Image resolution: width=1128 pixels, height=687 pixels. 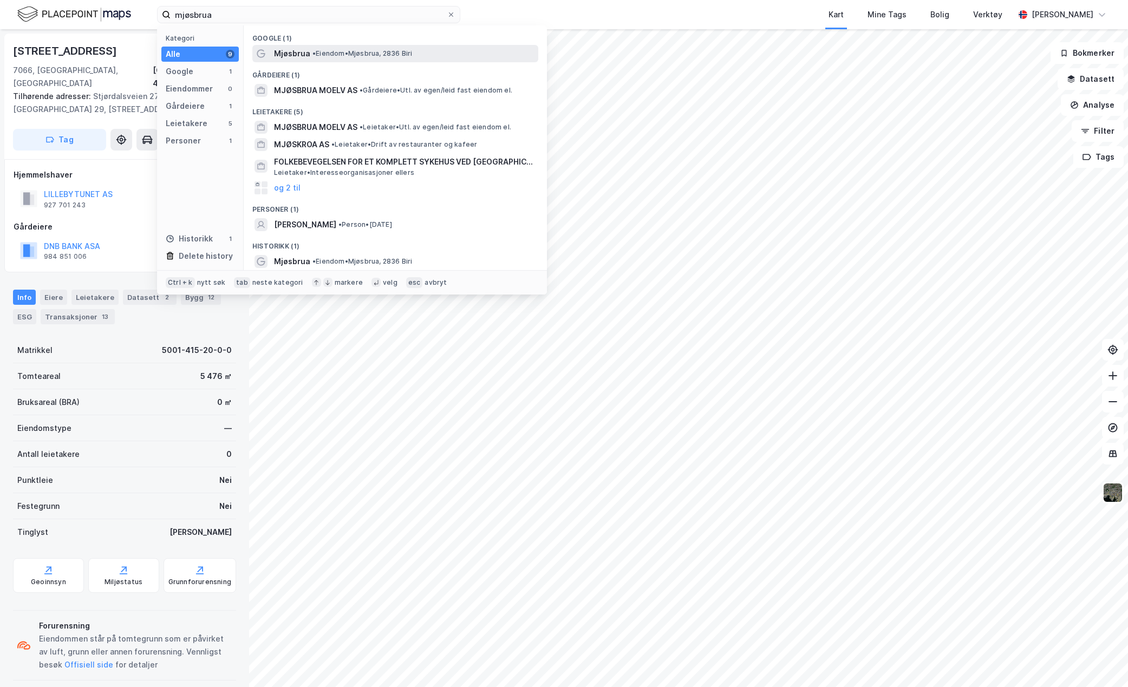 What do you see at coordinates (24, 297) in the screenshot?
I see `div: Info` at bounding box center [24, 297].